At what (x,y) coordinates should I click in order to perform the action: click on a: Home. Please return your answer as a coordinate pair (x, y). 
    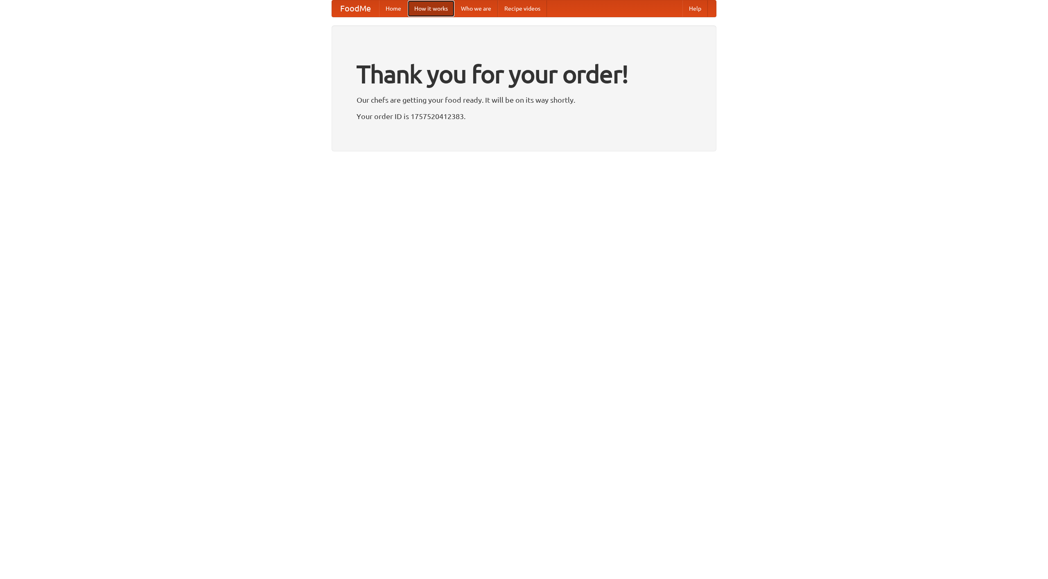
    Looking at the image, I should click on (394, 9).